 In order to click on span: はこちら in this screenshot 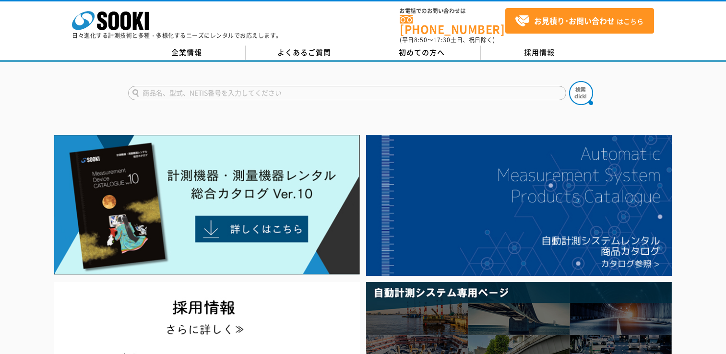, I will do `click(579, 21)`.